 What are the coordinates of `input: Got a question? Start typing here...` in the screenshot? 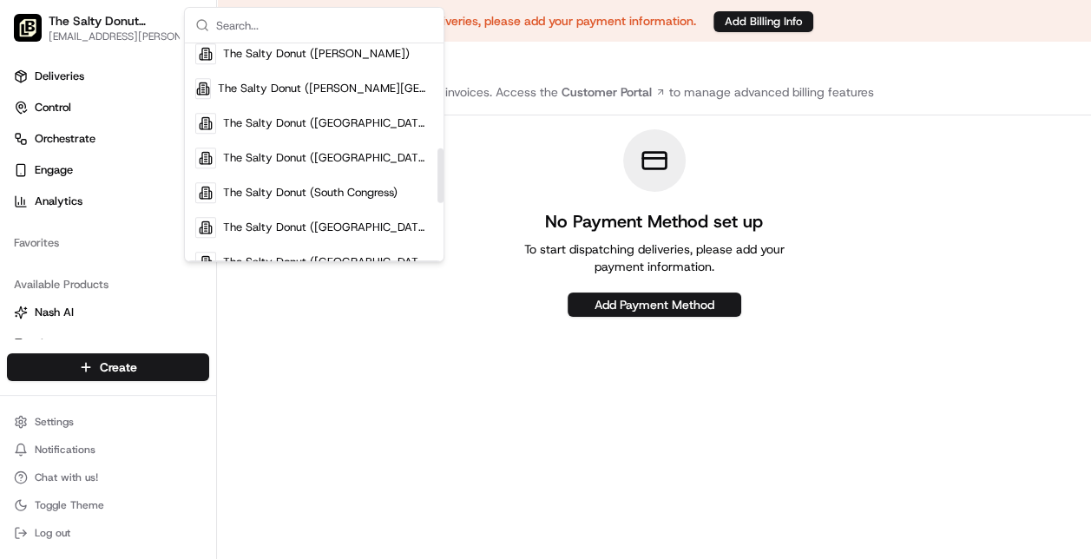 It's located at (179, 120).